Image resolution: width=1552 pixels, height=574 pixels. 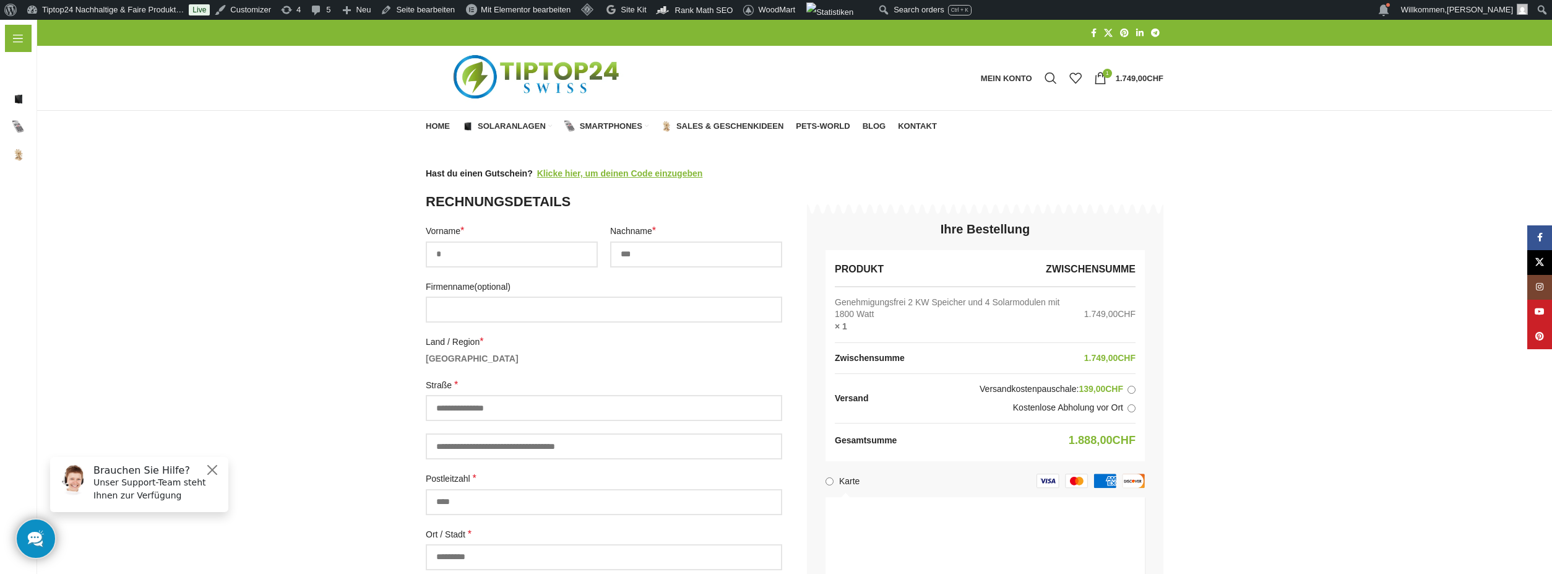 What do you see at coordinates (1102, 440) in the screenshot?
I see `bdi: 1.888,00` at bounding box center [1102, 440].